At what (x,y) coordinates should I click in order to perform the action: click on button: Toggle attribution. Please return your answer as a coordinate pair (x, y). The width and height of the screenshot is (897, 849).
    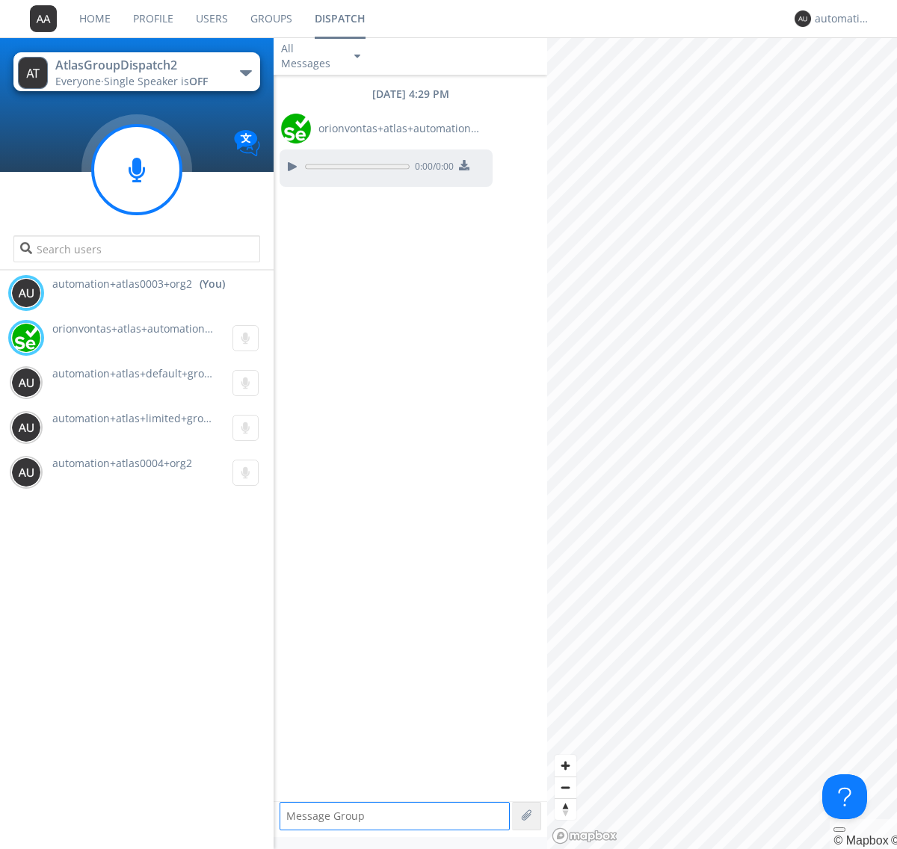
    Looking at the image, I should click on (840, 830).